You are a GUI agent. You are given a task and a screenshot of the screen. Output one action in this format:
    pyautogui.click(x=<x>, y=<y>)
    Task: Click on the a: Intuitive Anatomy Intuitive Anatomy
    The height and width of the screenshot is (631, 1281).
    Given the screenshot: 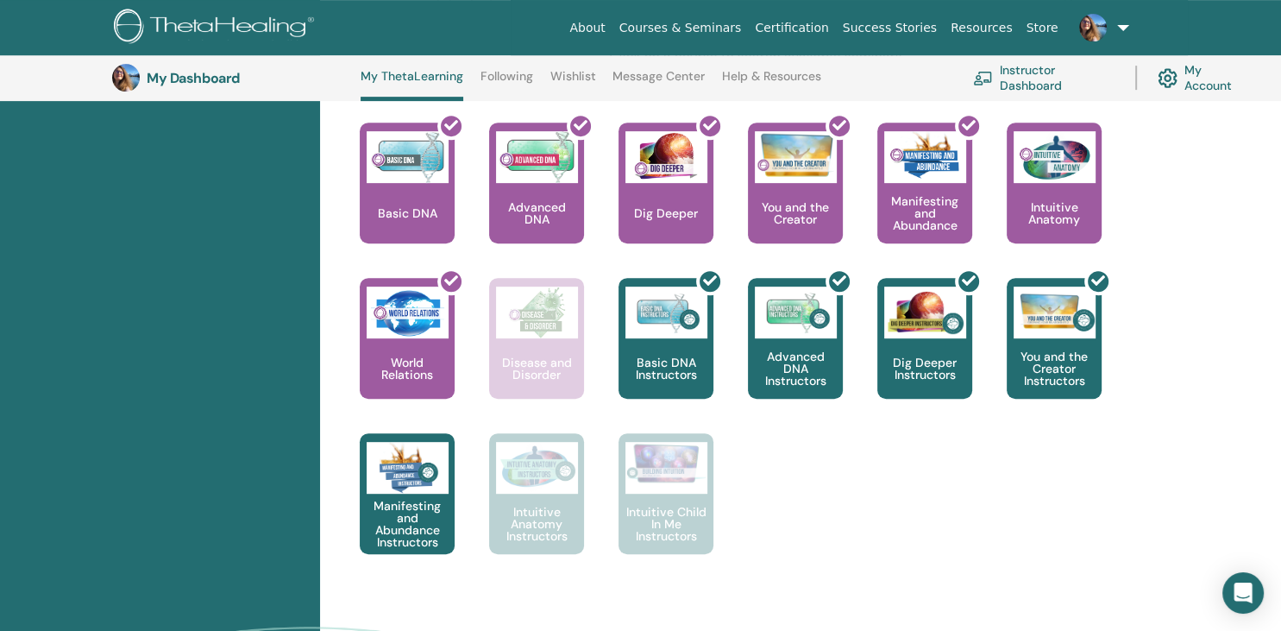 What is the action you would take?
    pyautogui.click(x=1054, y=200)
    